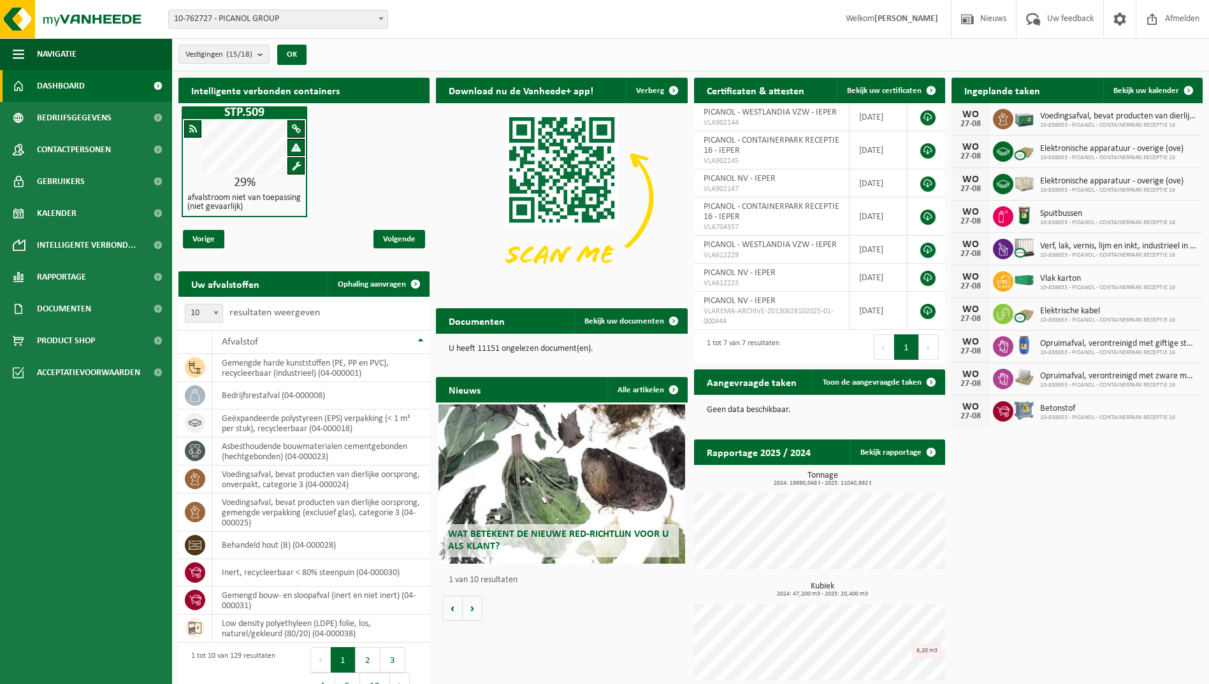  Describe the element at coordinates (321, 601) in the screenshot. I see `td: gemengd bouw- en sloopafval (inert en niet inert) (04-000031)` at that location.